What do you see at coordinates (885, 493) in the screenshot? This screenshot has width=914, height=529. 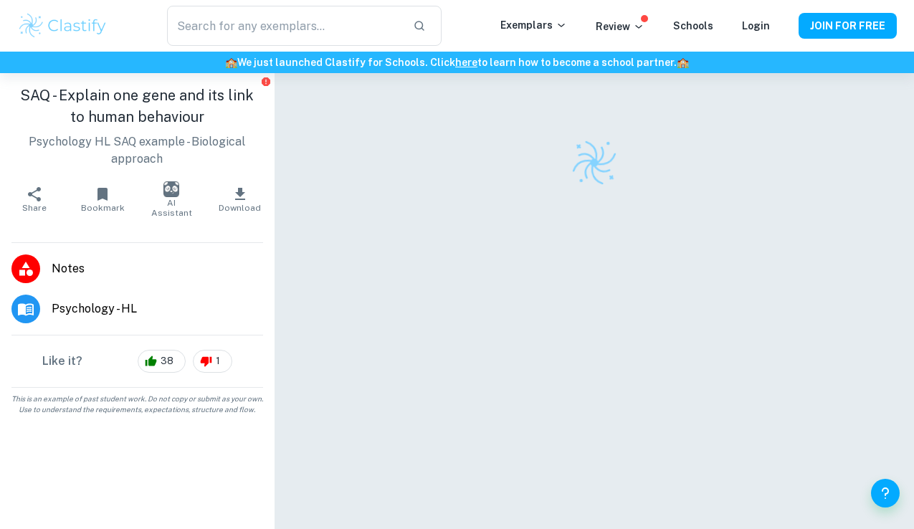 I see `button: Help and Feedback` at bounding box center [885, 493].